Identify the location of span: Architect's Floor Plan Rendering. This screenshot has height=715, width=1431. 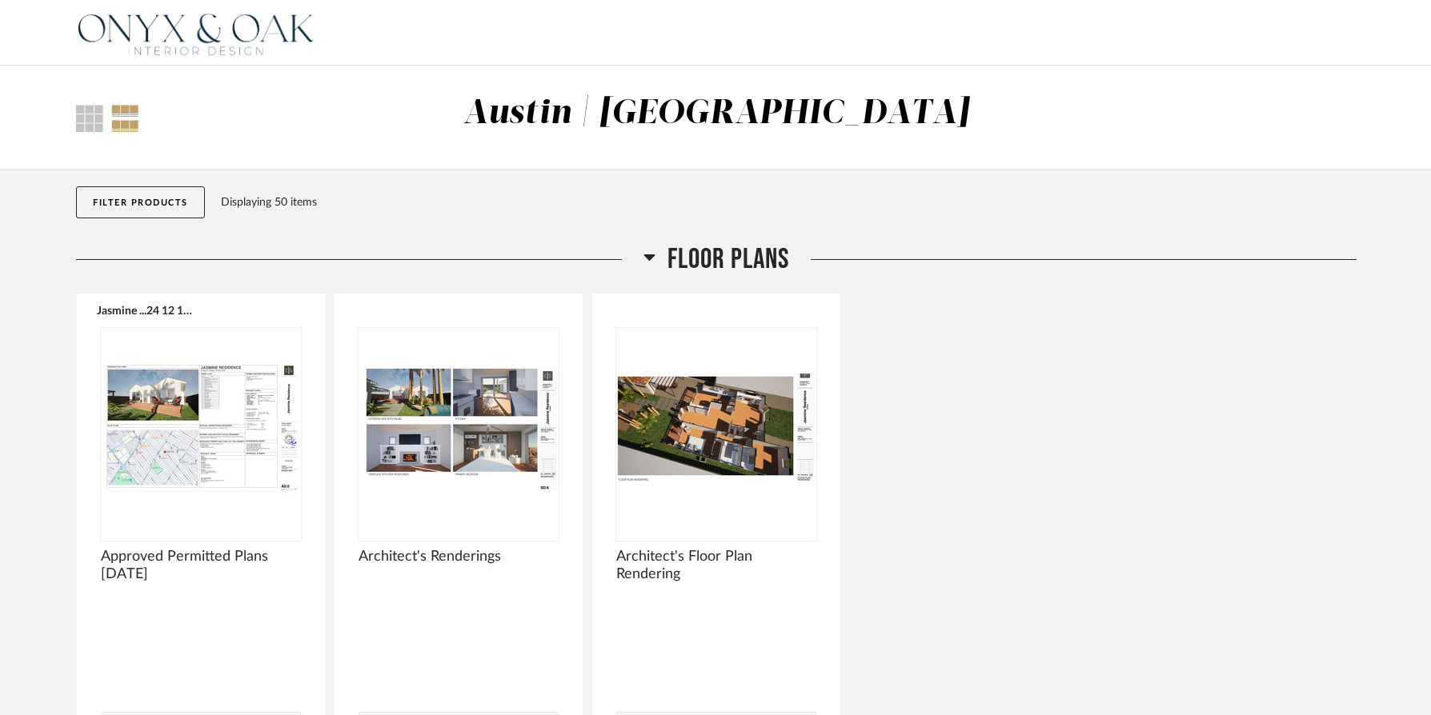
(716, 566).